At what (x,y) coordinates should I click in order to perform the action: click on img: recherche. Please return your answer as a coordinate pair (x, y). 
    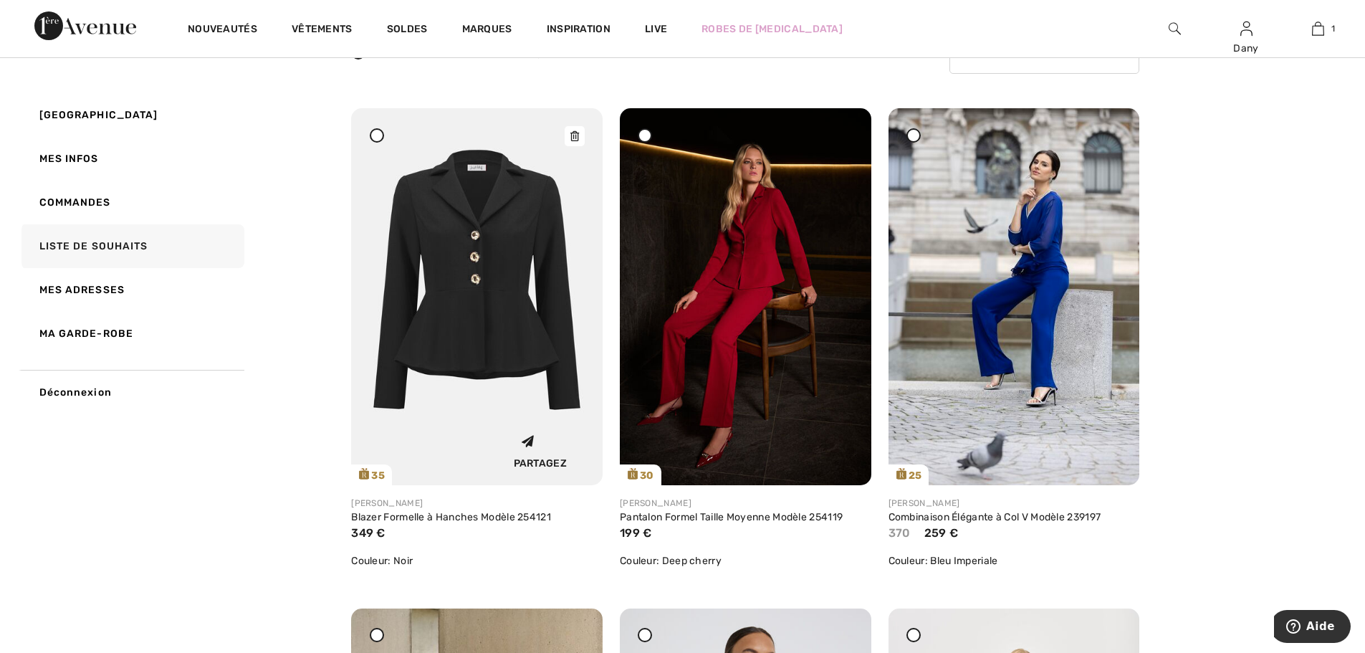
    Looking at the image, I should click on (1174, 29).